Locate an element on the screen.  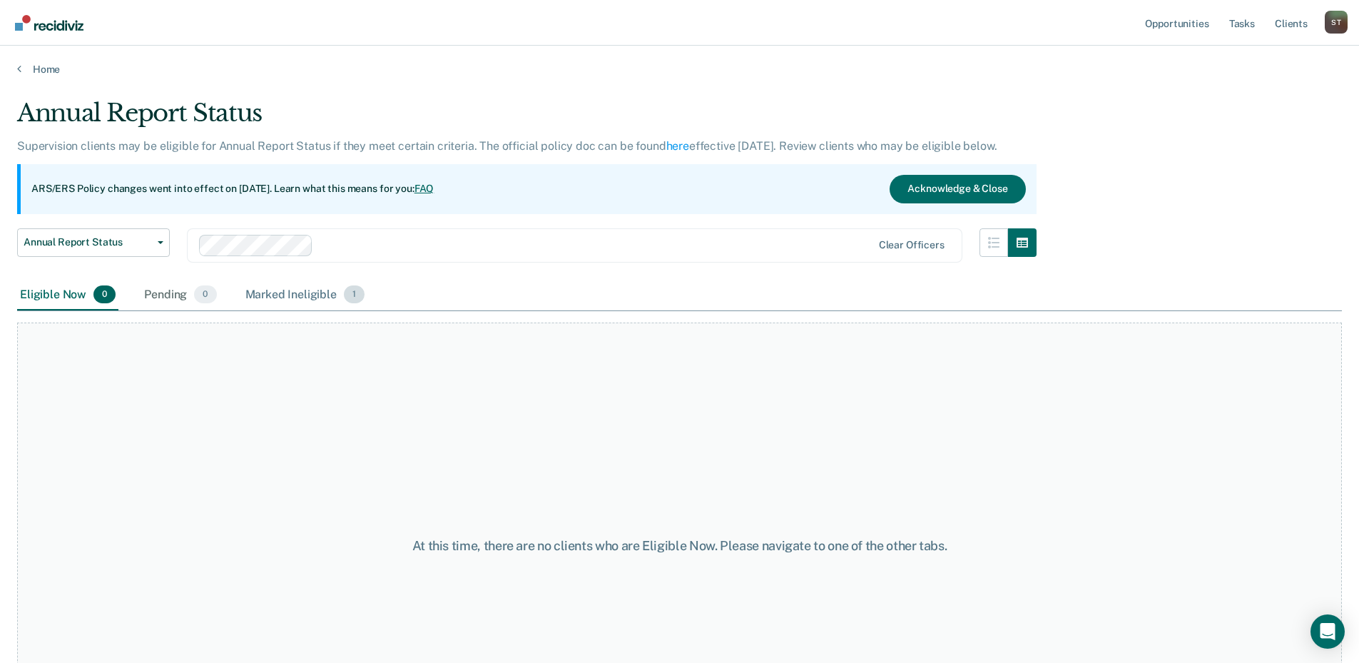
a: FAQ is located at coordinates (424, 188).